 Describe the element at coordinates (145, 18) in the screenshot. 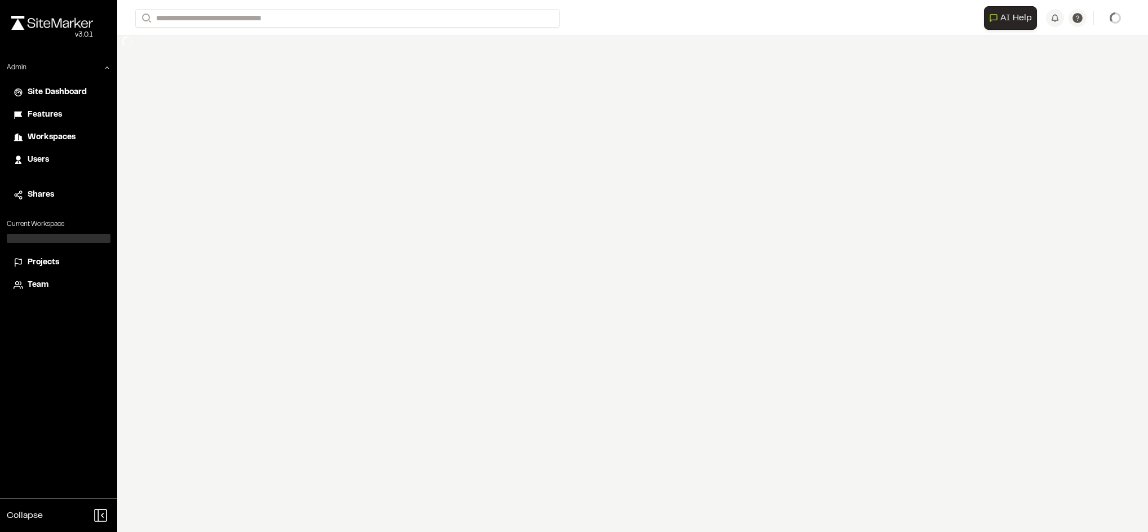

I see `button: Search` at that location.